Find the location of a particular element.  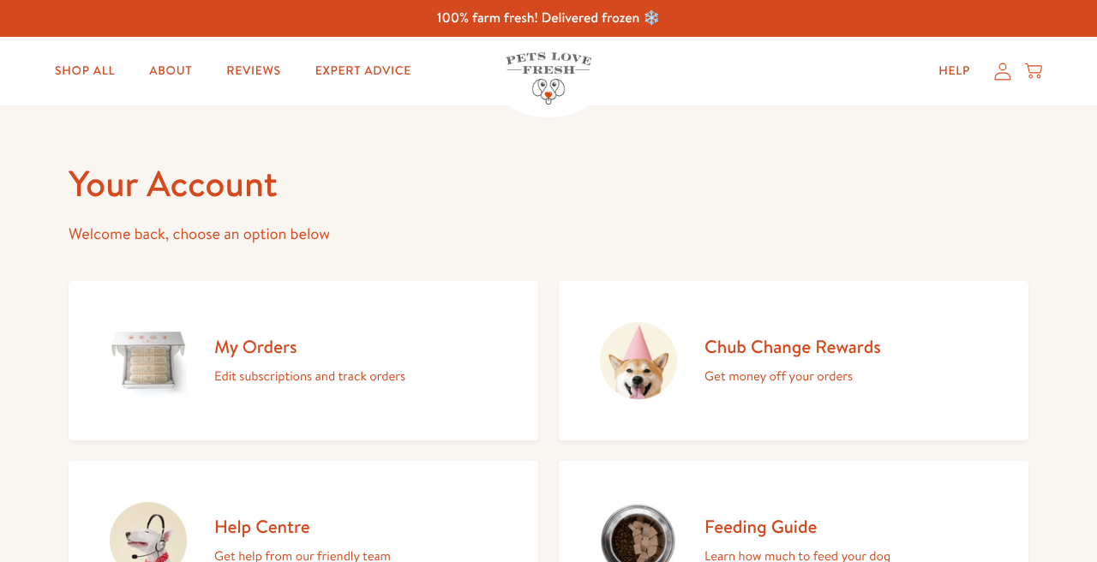

a: My Orders Edit subscriptions and track orders is located at coordinates (303, 361).